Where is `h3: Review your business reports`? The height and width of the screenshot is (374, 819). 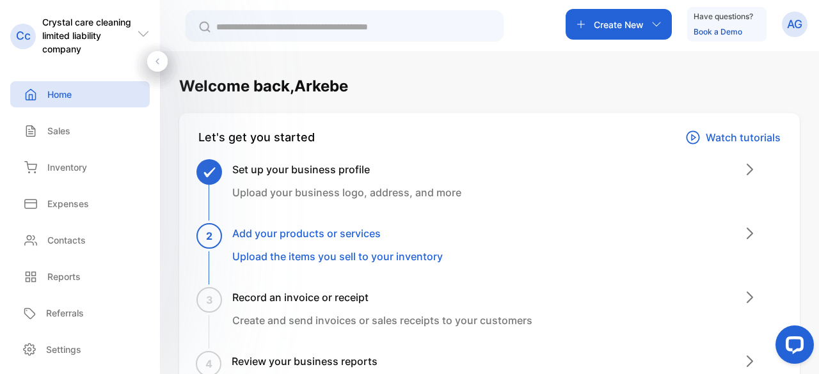
h3: Review your business reports is located at coordinates (367, 361).